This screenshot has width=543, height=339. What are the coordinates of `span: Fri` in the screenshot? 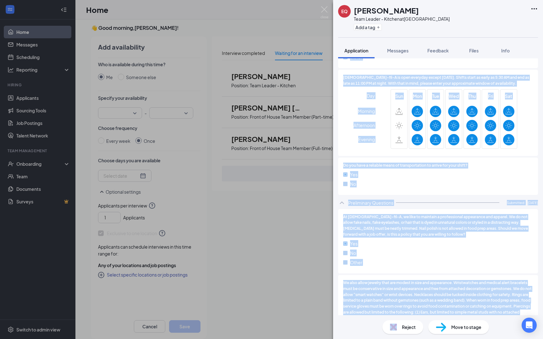 It's located at (491, 96).